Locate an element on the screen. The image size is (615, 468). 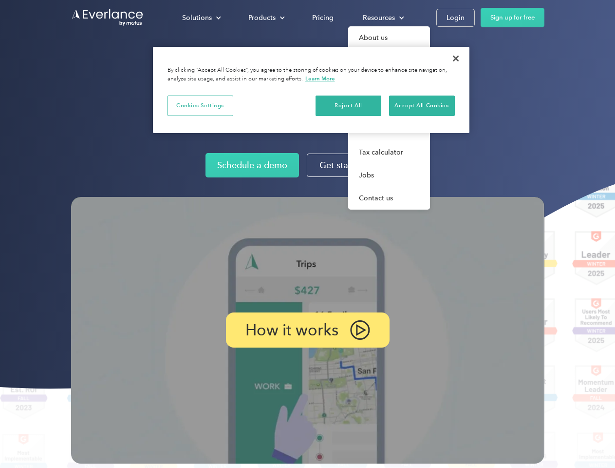
div: Privacy is located at coordinates (311, 90).